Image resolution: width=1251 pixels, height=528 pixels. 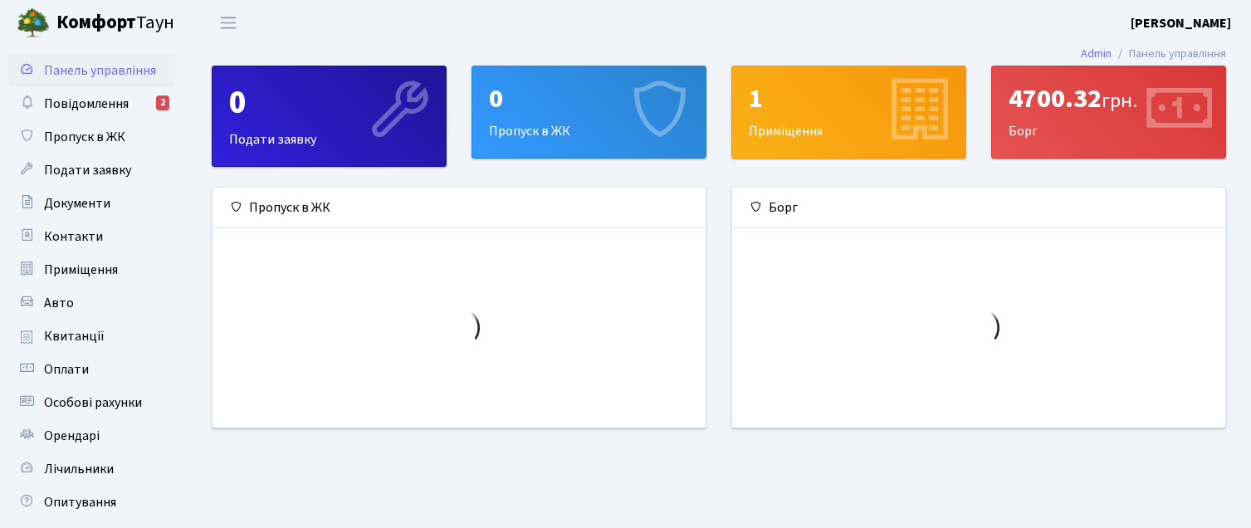 I want to click on a: Лічильники, so click(x=91, y=469).